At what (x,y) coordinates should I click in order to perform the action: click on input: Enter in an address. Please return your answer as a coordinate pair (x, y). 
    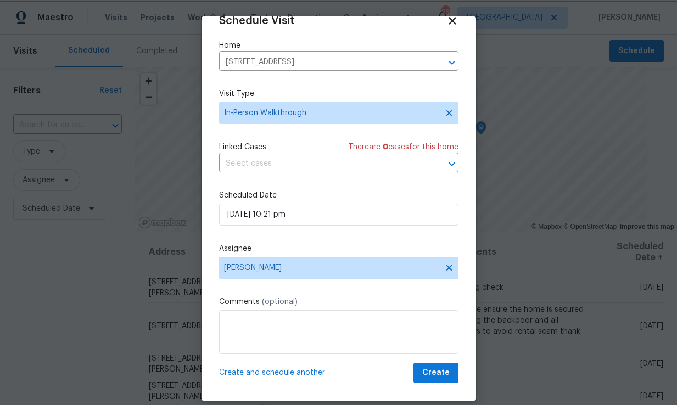
    Looking at the image, I should click on (323, 62).